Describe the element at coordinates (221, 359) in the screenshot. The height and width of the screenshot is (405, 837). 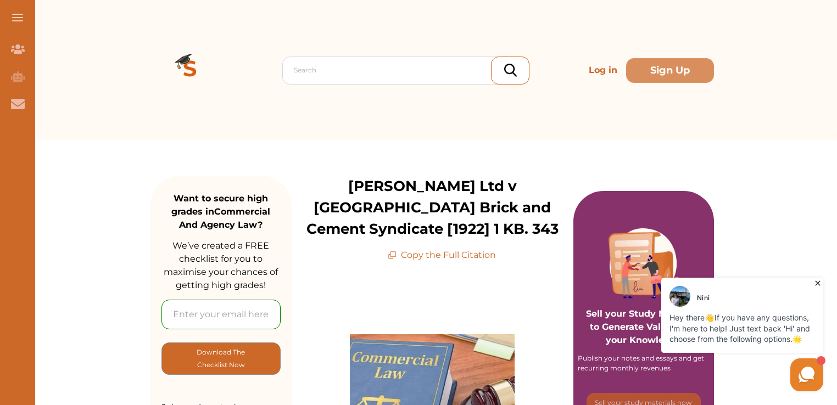
I see `button: [object Object]` at that location.